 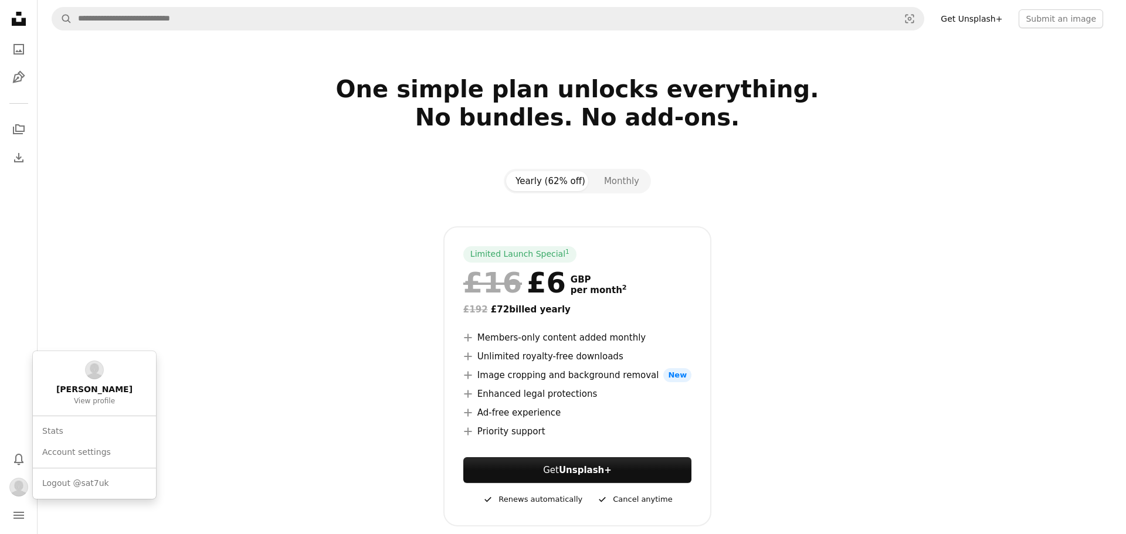 What do you see at coordinates (94, 402) in the screenshot?
I see `span: View profile` at bounding box center [94, 402].